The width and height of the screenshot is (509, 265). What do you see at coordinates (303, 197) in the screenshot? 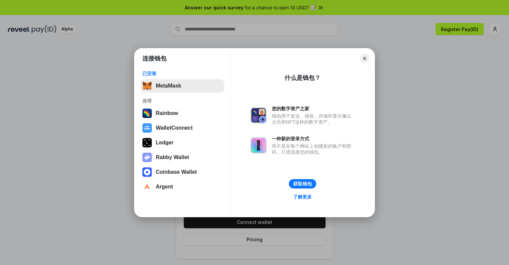
I see `a: 了解更多` at bounding box center [303, 197].